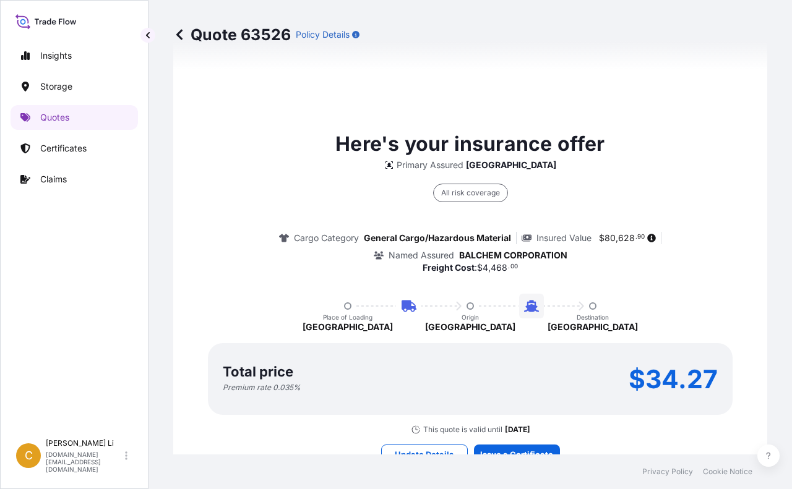  What do you see at coordinates (326, 238) in the screenshot?
I see `p: Cargo Category` at bounding box center [326, 238].